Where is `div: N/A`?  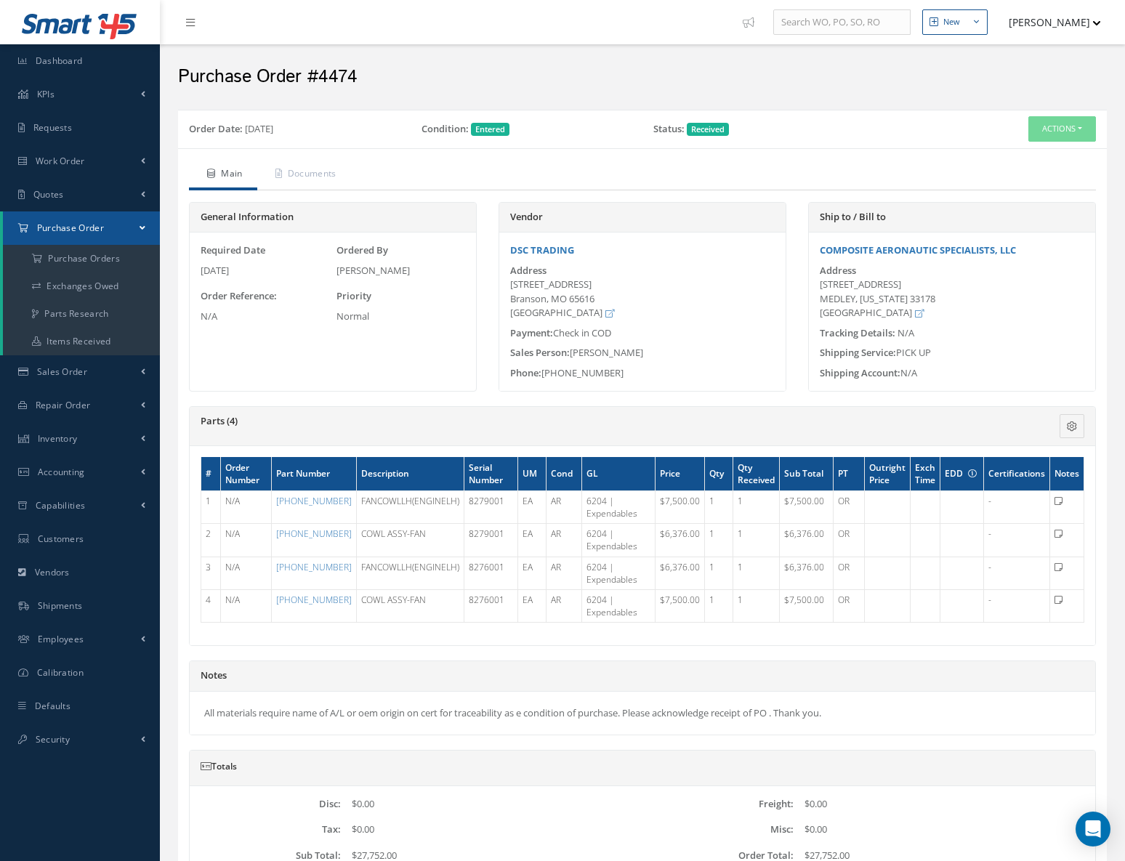
div: N/A is located at coordinates (952, 374).